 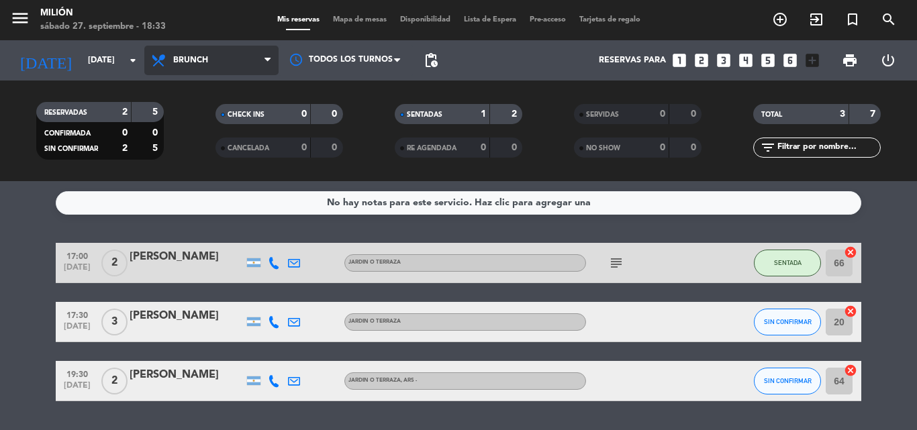 What do you see at coordinates (425, 19) in the screenshot?
I see `span: Disponibilidad` at bounding box center [425, 19].